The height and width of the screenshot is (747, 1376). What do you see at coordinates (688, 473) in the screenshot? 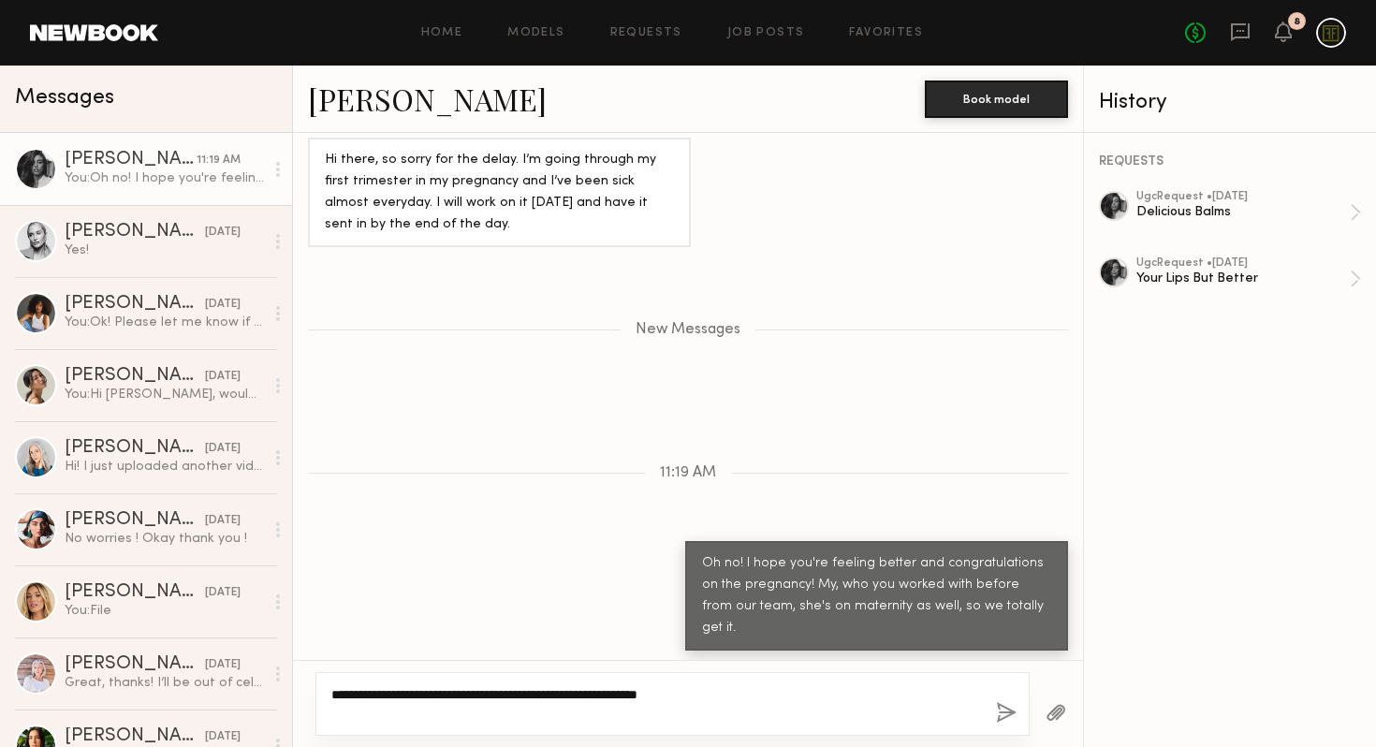
I see `span: 11:19 AM` at bounding box center [688, 473].